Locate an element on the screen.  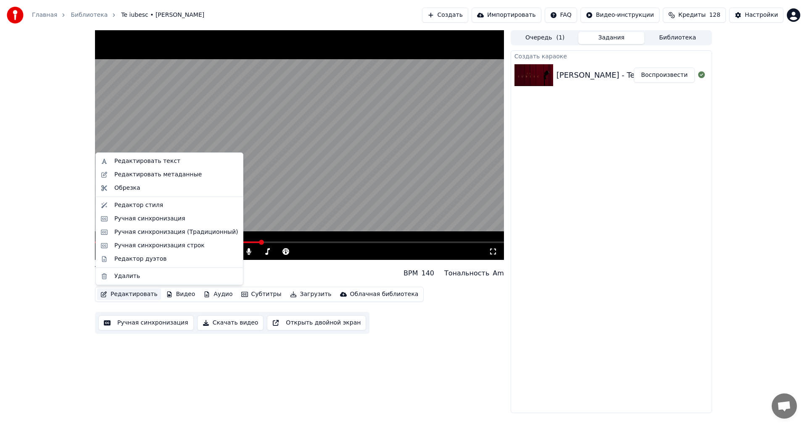
div: Удалить is located at coordinates (127, 277).